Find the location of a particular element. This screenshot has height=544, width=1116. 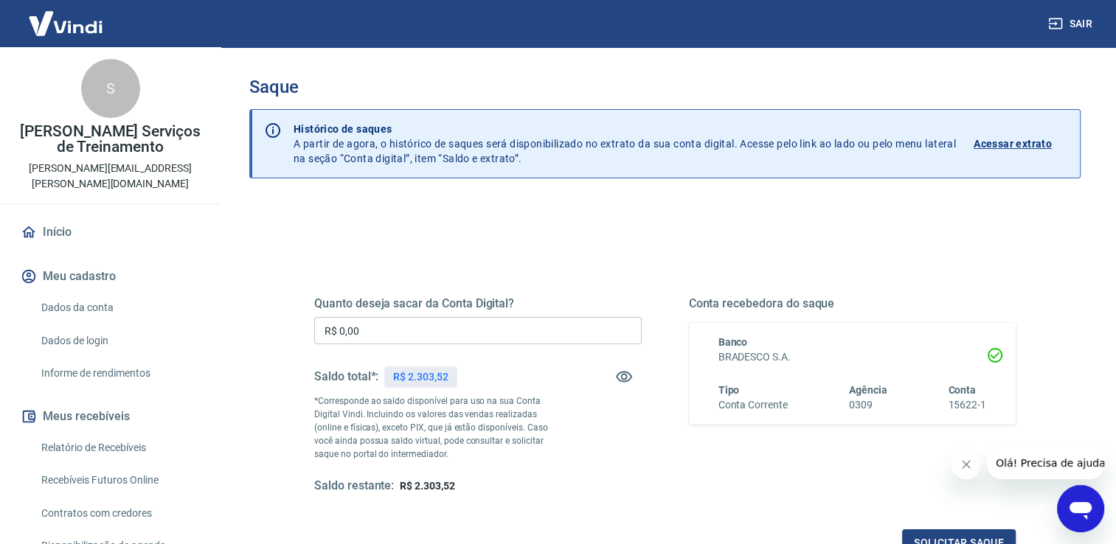

h5: Saldo total*: is located at coordinates (346, 377).